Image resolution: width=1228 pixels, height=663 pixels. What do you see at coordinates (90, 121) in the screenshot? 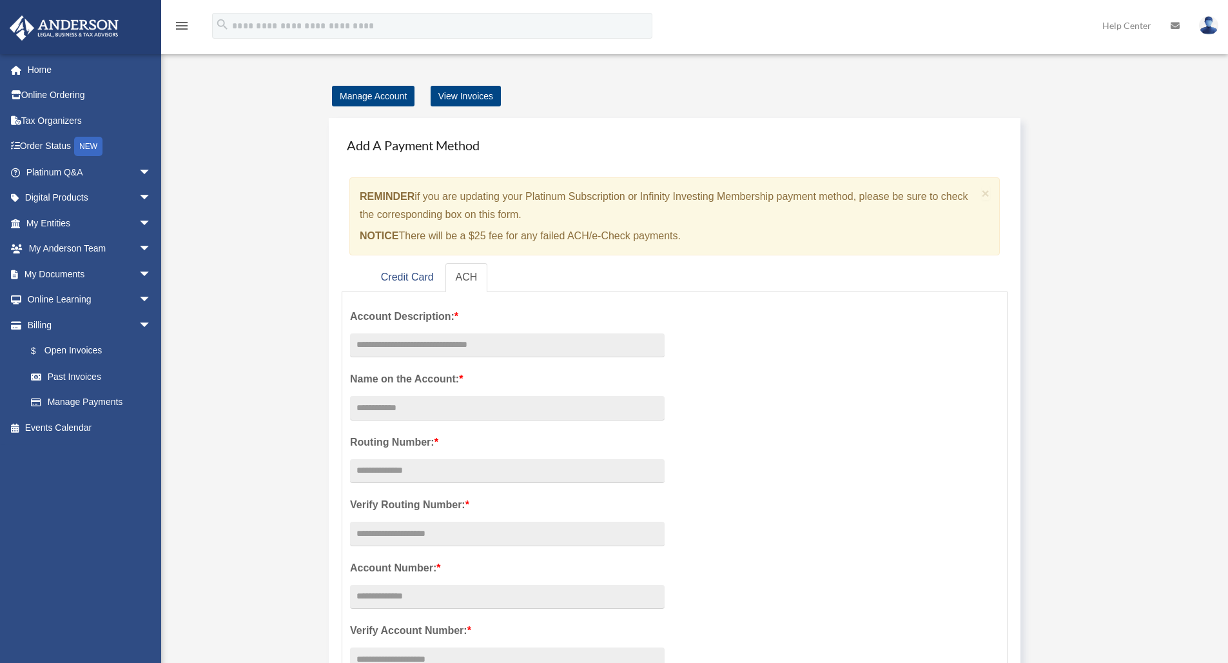
I see `a: Tax Organizers` at bounding box center [90, 121].